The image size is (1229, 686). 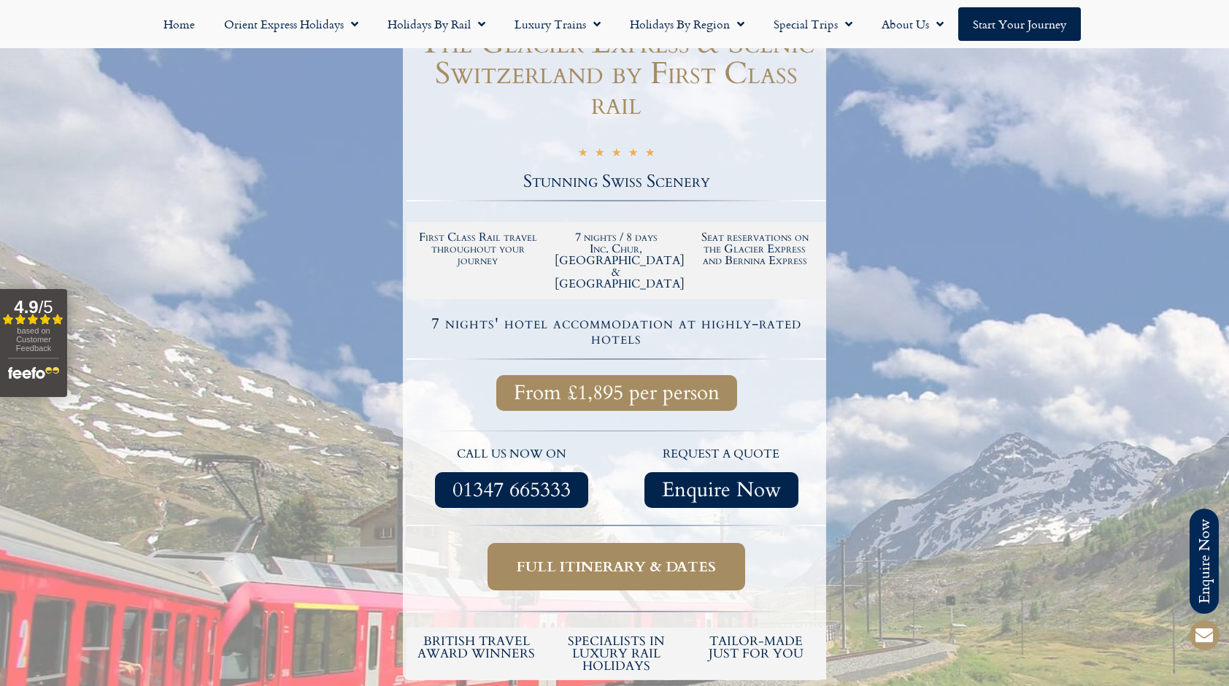 What do you see at coordinates (721, 490) in the screenshot?
I see `span: Enquire Now` at bounding box center [721, 490].